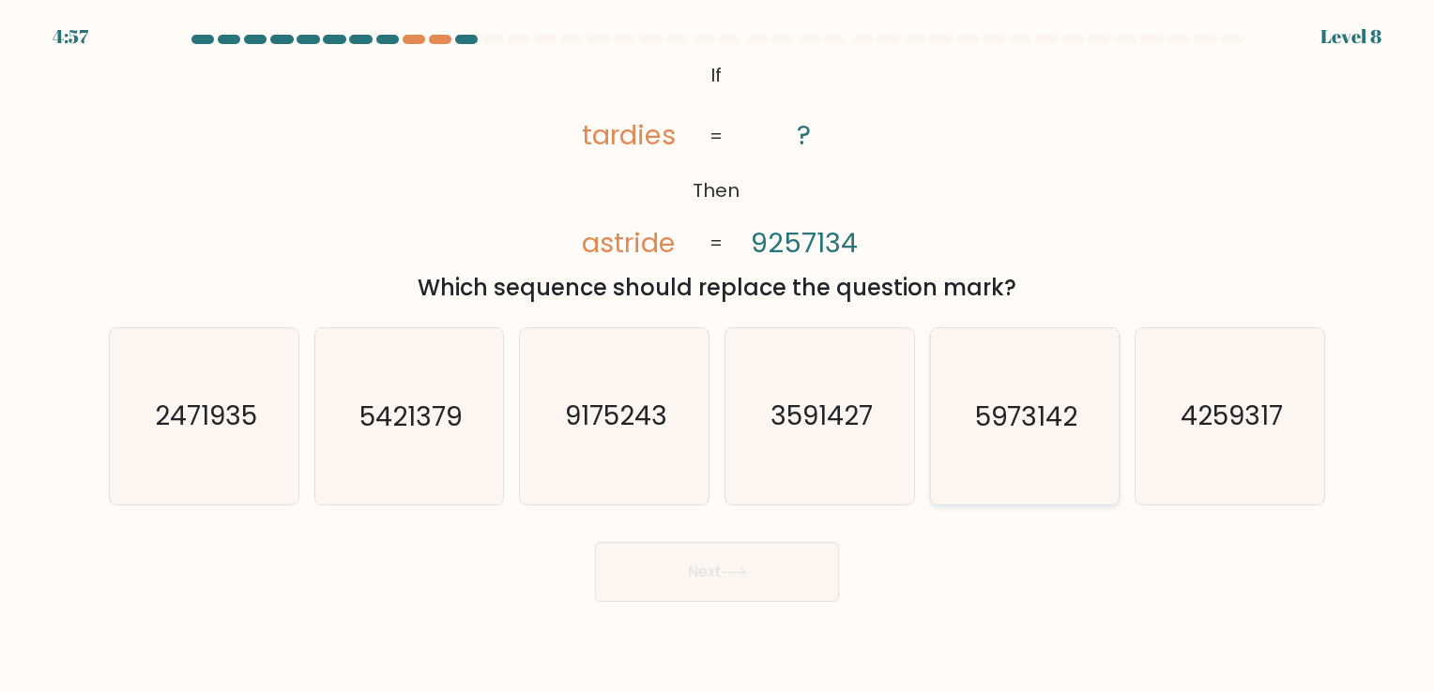  I want to click on text: 2471935, so click(205, 417).